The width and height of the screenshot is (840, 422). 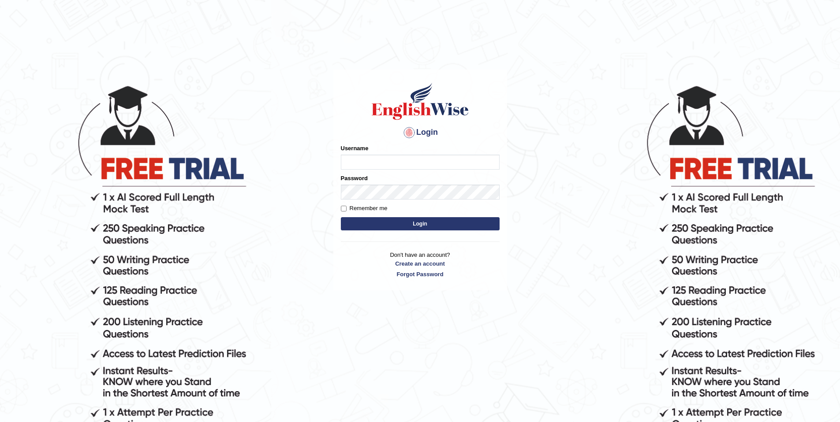 What do you see at coordinates (343, 209) in the screenshot?
I see `input: Remember me` at bounding box center [343, 209].